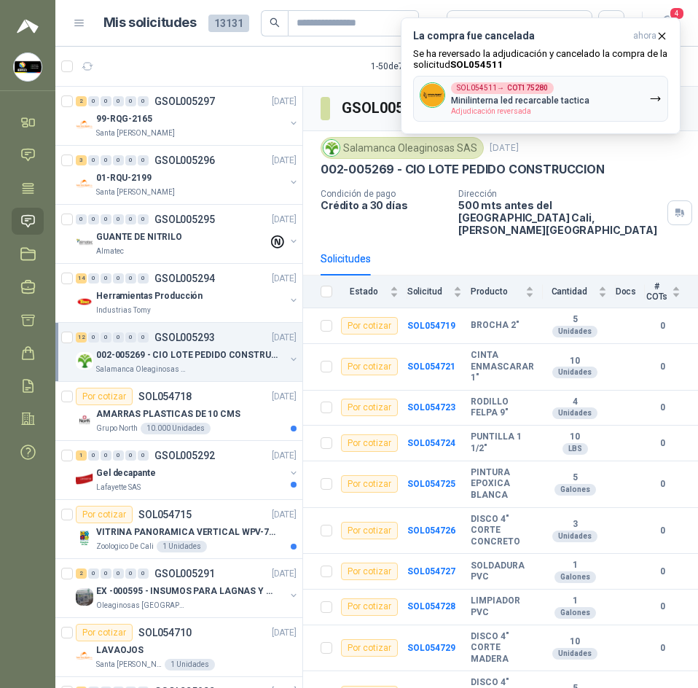 This screenshot has height=688, width=698. What do you see at coordinates (574, 642) in the screenshot?
I see `b: 10` at bounding box center [574, 642].